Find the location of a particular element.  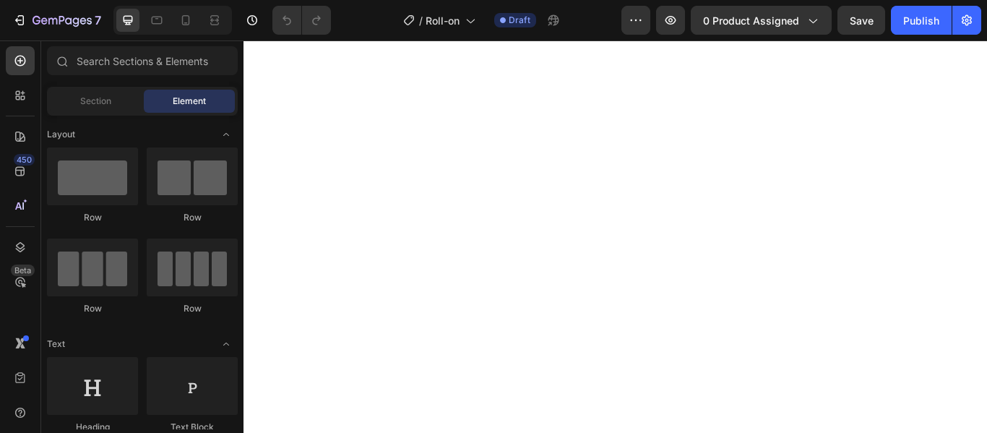

div: Undo/Redo is located at coordinates (301, 20).